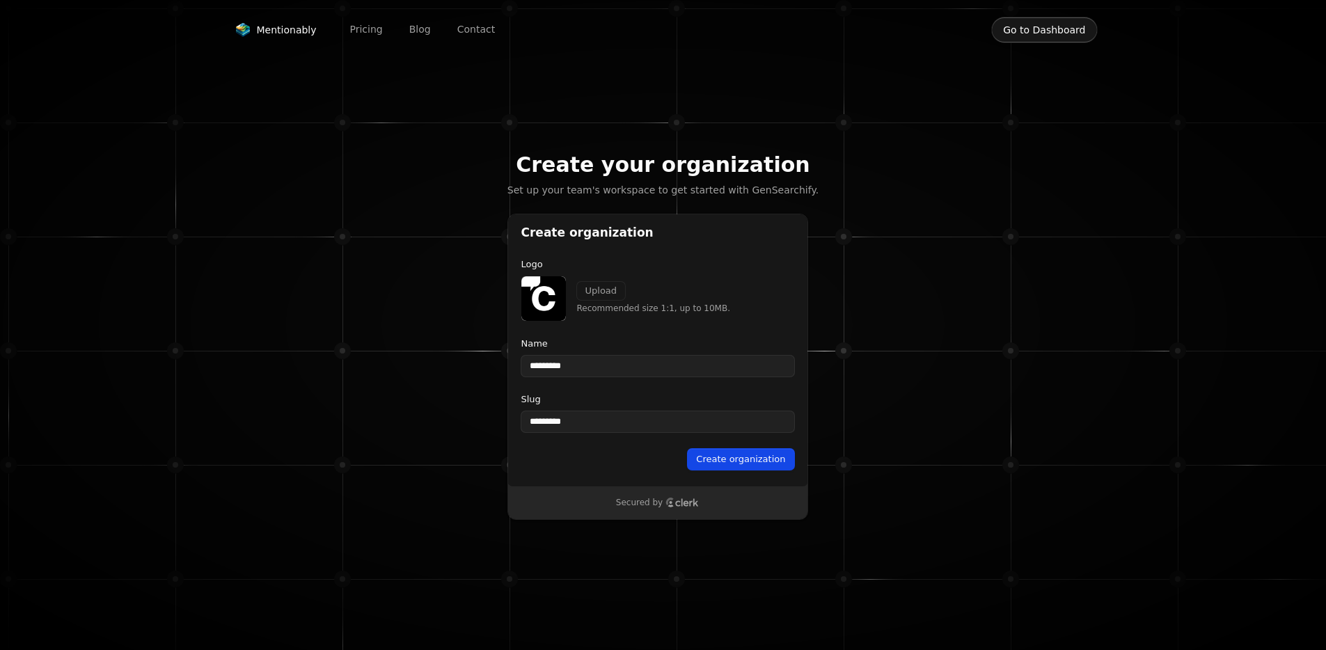 Image resolution: width=1326 pixels, height=650 pixels. What do you see at coordinates (1044, 30) in the screenshot?
I see `button: Go to Dashboard` at bounding box center [1044, 30].